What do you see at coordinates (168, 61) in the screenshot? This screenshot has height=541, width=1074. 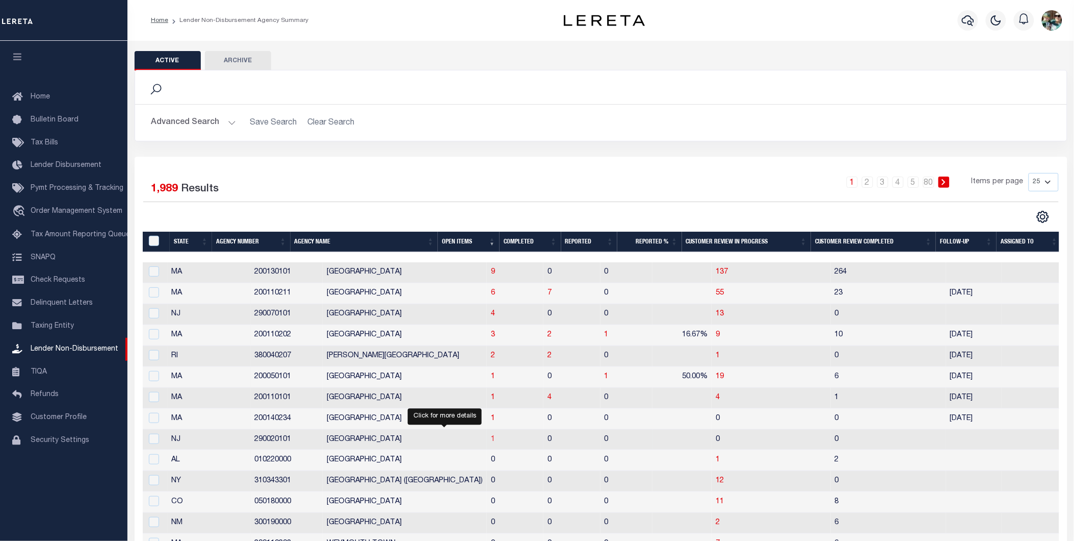 I see `button: Active` at bounding box center [168, 61].